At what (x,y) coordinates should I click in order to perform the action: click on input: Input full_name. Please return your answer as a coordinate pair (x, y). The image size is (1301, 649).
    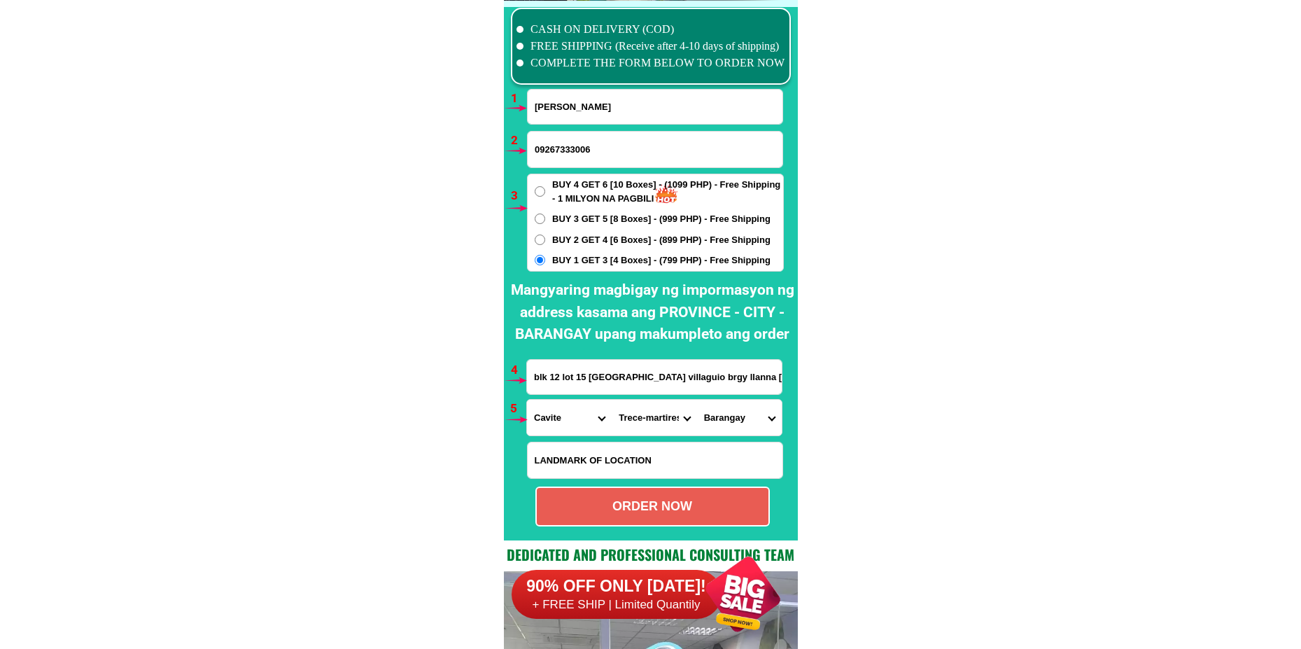
    Looking at the image, I should click on (655, 106).